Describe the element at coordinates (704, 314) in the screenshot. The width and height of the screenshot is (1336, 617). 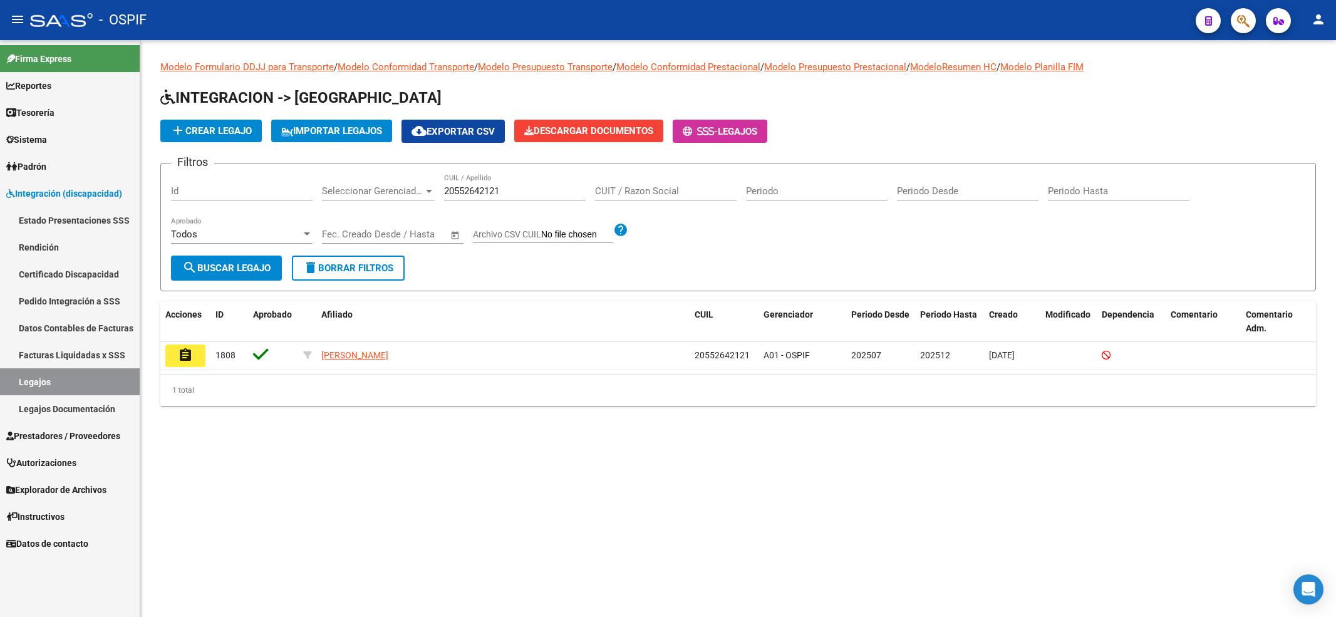
I see `span: CUIL` at that location.